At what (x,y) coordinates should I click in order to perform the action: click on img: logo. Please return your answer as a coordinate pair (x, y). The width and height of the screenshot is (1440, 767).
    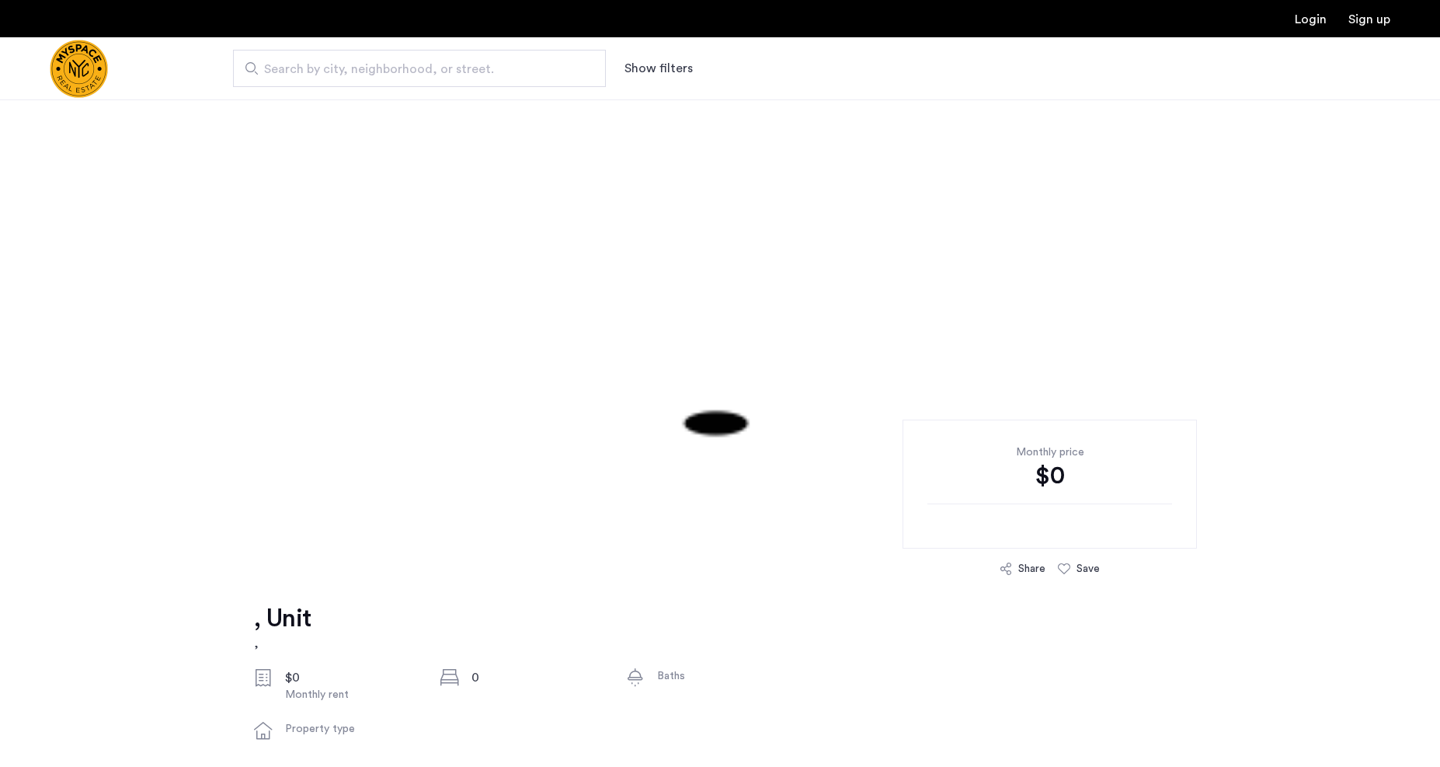
    Looking at the image, I should click on (78, 68).